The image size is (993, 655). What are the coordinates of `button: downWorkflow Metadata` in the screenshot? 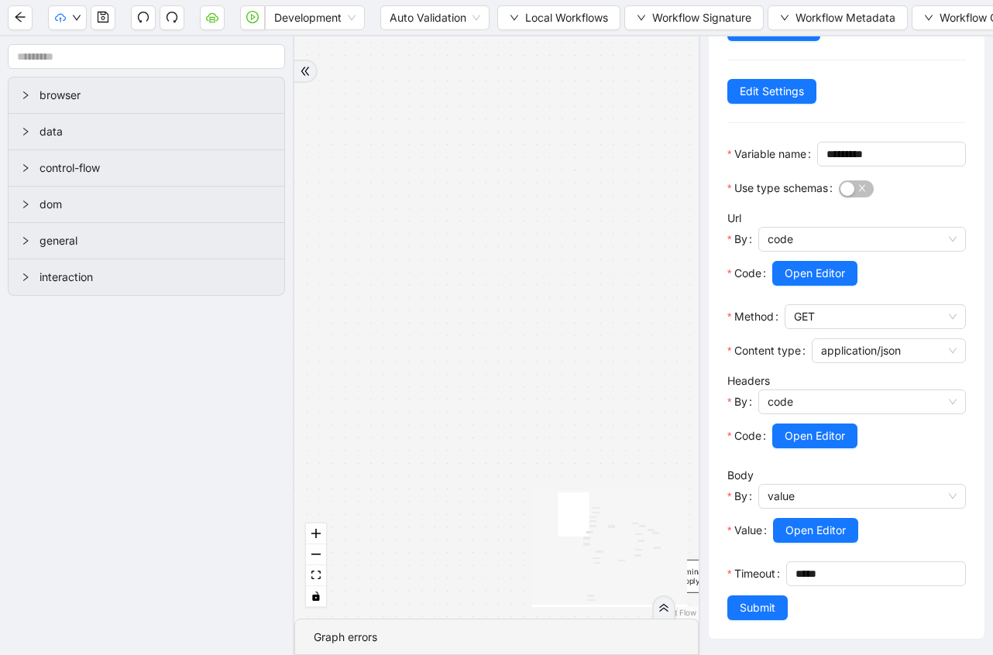 It's located at (837, 18).